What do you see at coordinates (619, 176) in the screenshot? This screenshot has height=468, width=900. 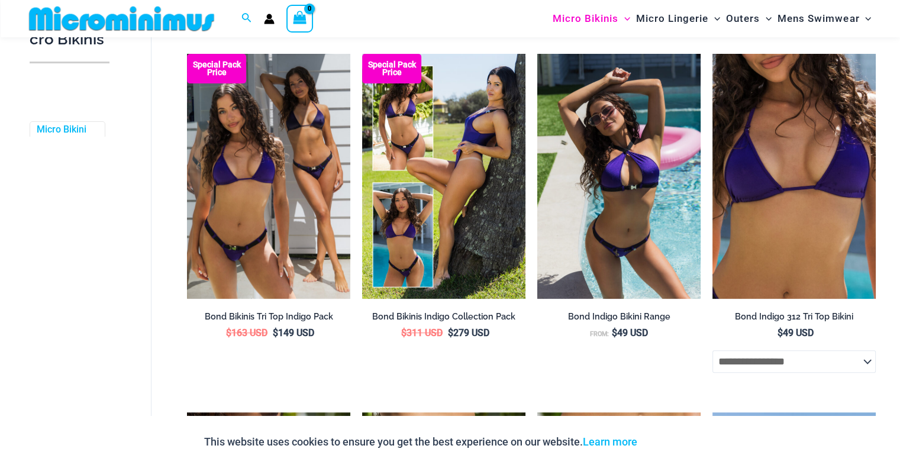 I see `a: Bond Indigo 393 Top 285 Cheeky Bikini 10Bond Indigo 393 Top 285 Cheeky Bikini 04Bond Indigo 393 T...` at bounding box center [619, 176].